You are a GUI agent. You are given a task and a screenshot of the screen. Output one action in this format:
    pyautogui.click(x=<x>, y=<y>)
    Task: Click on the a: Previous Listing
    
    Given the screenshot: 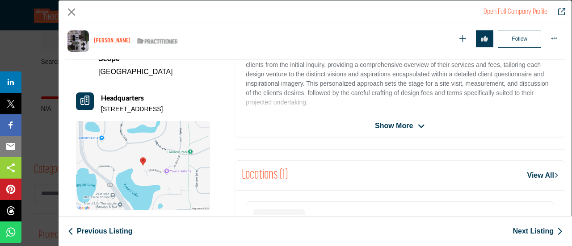 What is the action you would take?
    pyautogui.click(x=100, y=232)
    